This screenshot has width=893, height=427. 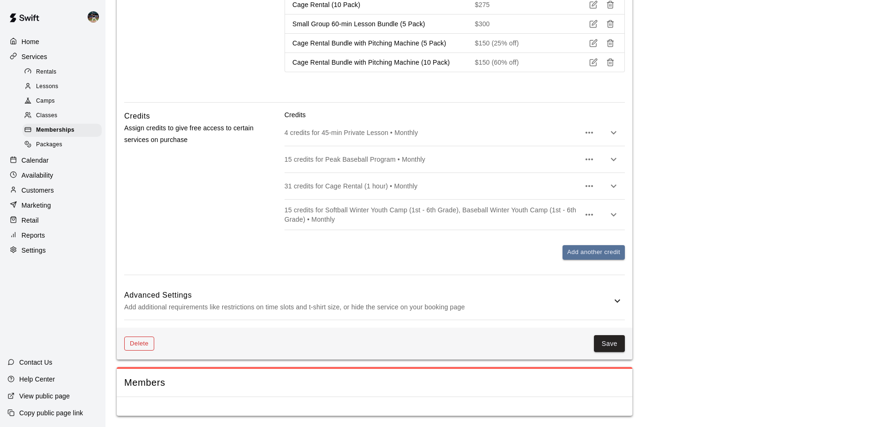 What do you see at coordinates (34, 57) in the screenshot?
I see `p: Services` at bounding box center [34, 57].